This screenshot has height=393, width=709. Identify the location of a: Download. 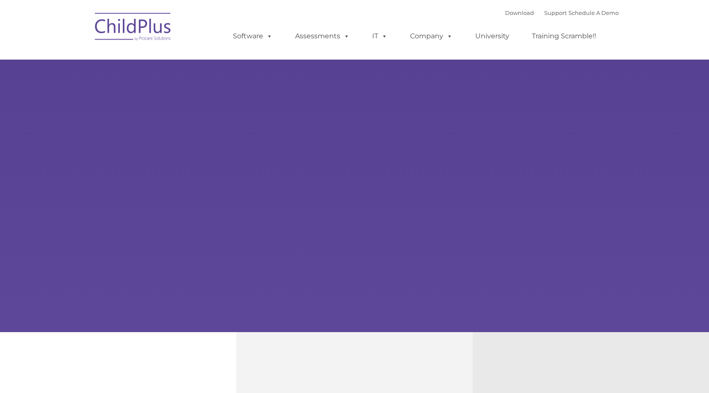
(520, 13).